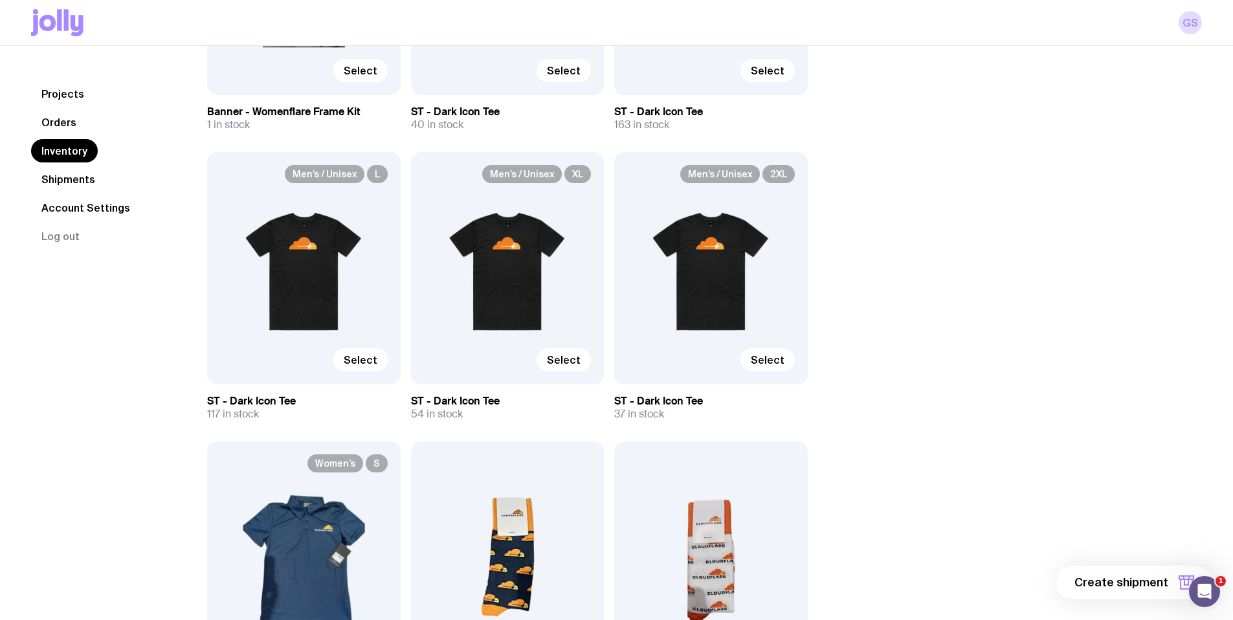  I want to click on span: Create shipment, so click(1121, 583).